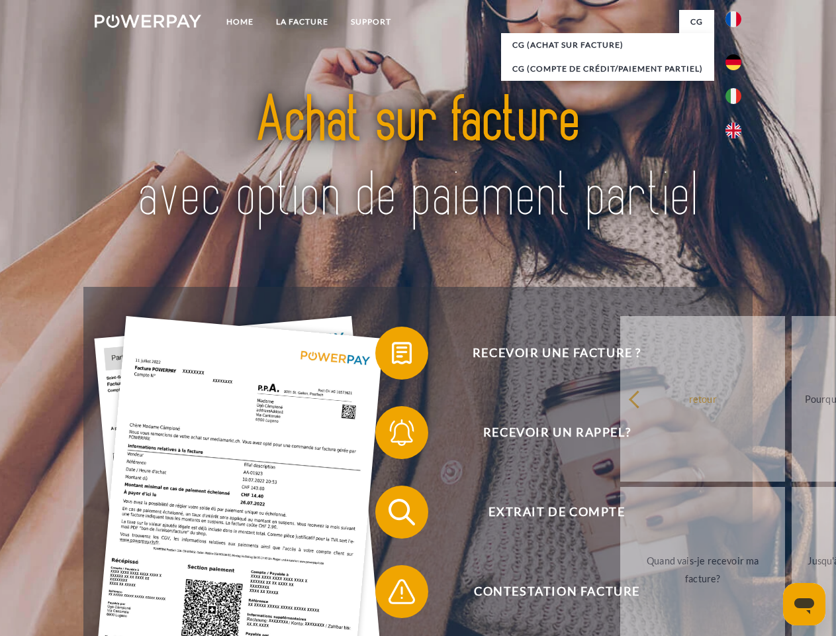 Image resolution: width=836 pixels, height=636 pixels. I want to click on span: Recevoir une facture ?, so click(557, 353).